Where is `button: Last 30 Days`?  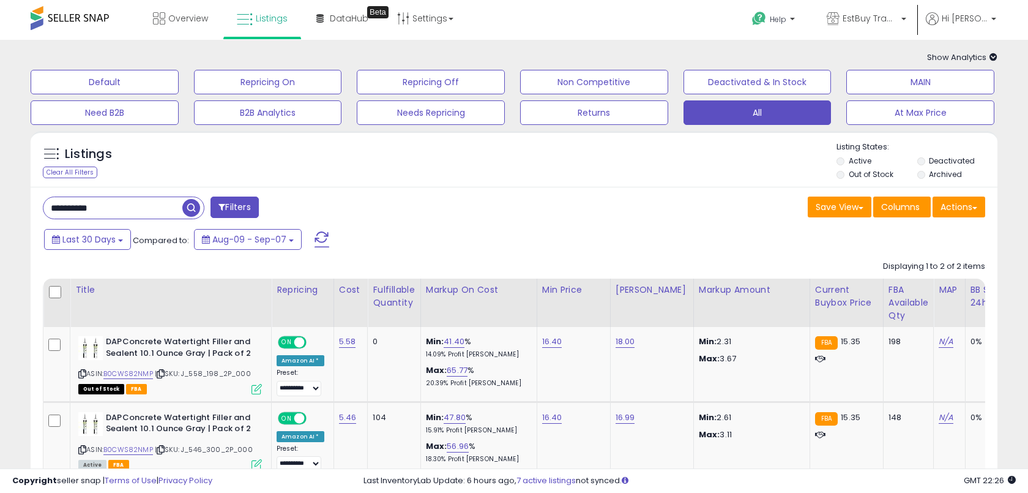
button: Last 30 Days is located at coordinates (88, 239).